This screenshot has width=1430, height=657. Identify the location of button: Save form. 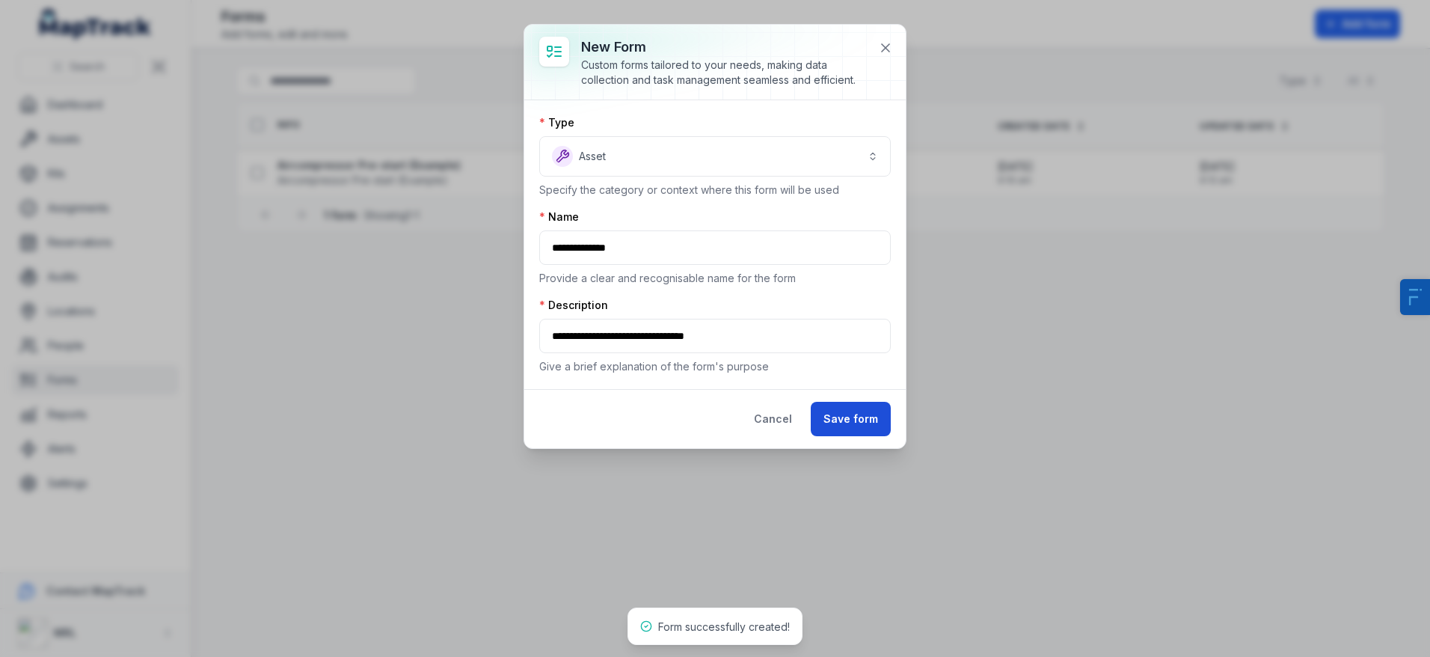
(850, 419).